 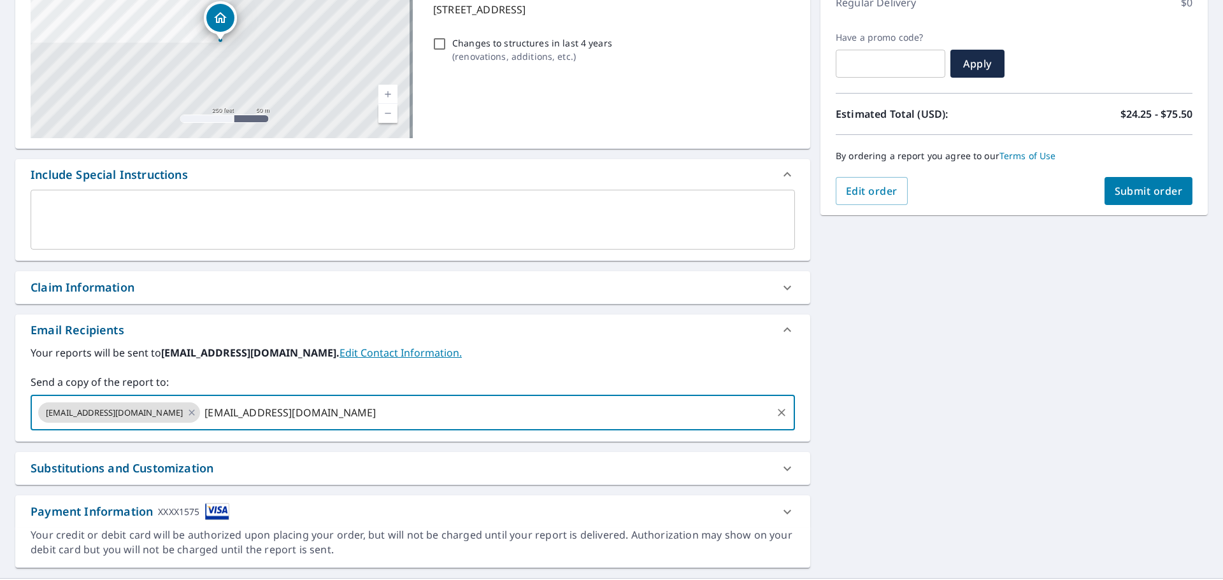 I want to click on button: Clear, so click(x=782, y=413).